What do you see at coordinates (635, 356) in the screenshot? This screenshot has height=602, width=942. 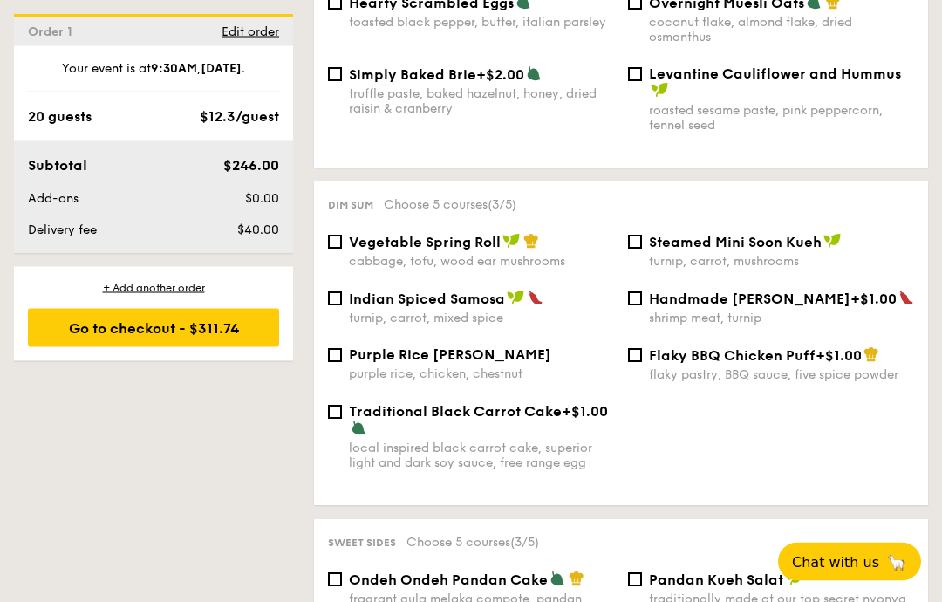 I see `input: Flaky BBQ Chicken Puff+$1.00flaky pastry, BBQ sauce, five spice powder` at bounding box center [635, 356].